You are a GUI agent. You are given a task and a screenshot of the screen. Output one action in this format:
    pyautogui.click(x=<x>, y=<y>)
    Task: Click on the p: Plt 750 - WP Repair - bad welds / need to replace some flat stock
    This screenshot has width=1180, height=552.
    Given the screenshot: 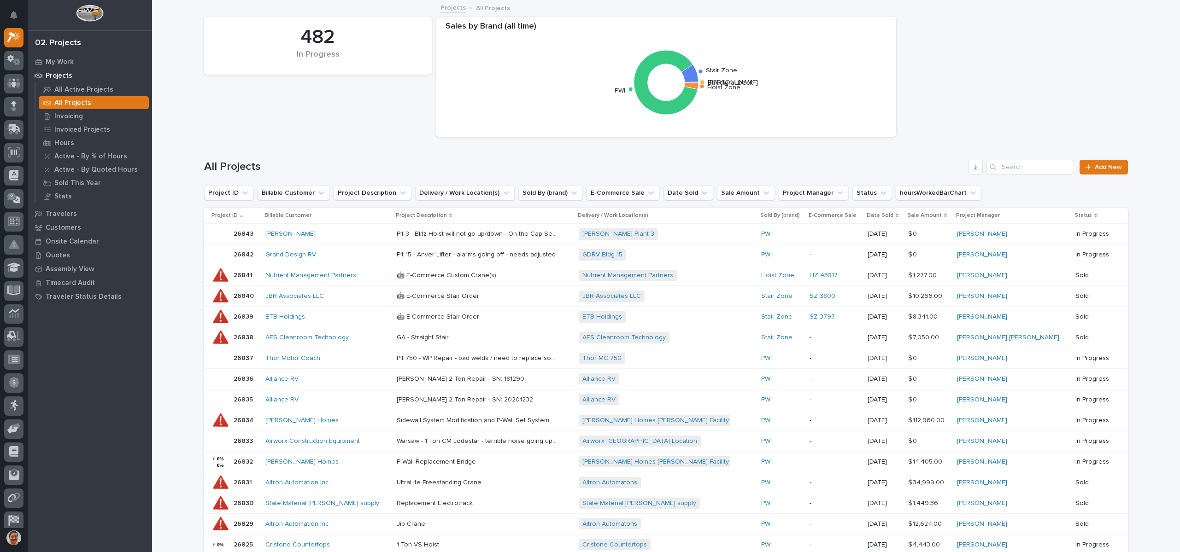 What is the action you would take?
    pyautogui.click(x=478, y=358)
    